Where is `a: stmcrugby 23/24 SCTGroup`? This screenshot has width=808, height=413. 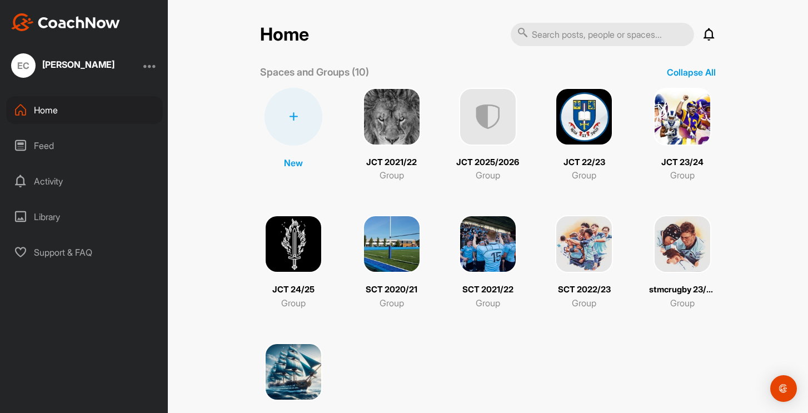 a: stmcrugby 23/24 SCTGroup is located at coordinates (682, 262).